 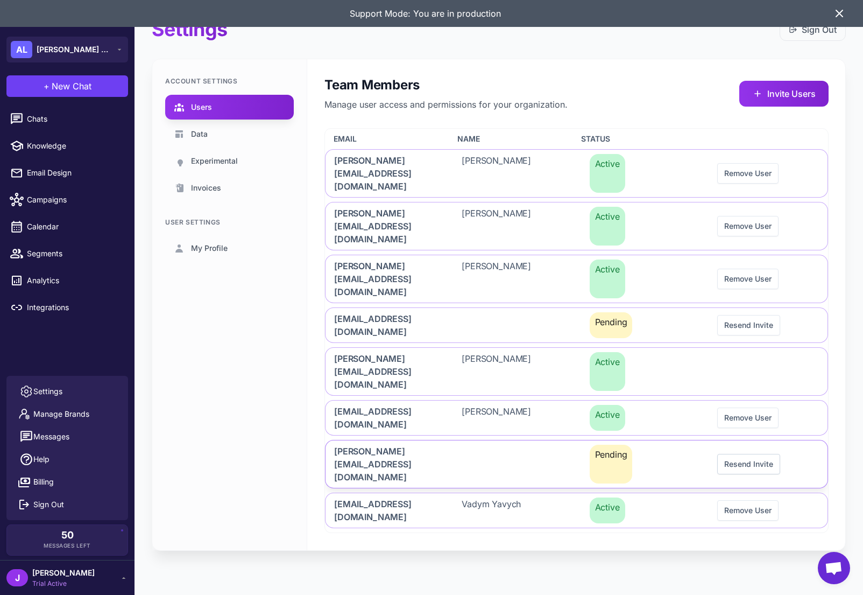 What do you see at coordinates (345, 139) in the screenshot?
I see `span: Email` at bounding box center [345, 139].